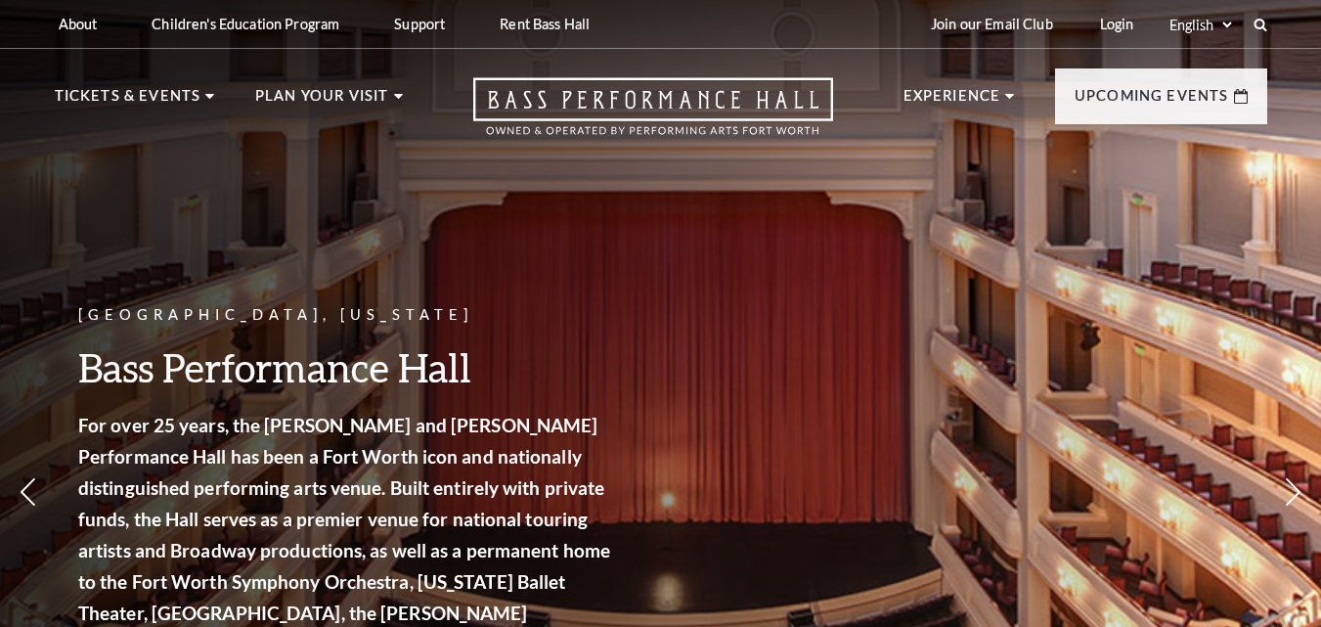 The width and height of the screenshot is (1321, 627). Describe the element at coordinates (128, 102) in the screenshot. I see `p: Tickets & Events` at that location.